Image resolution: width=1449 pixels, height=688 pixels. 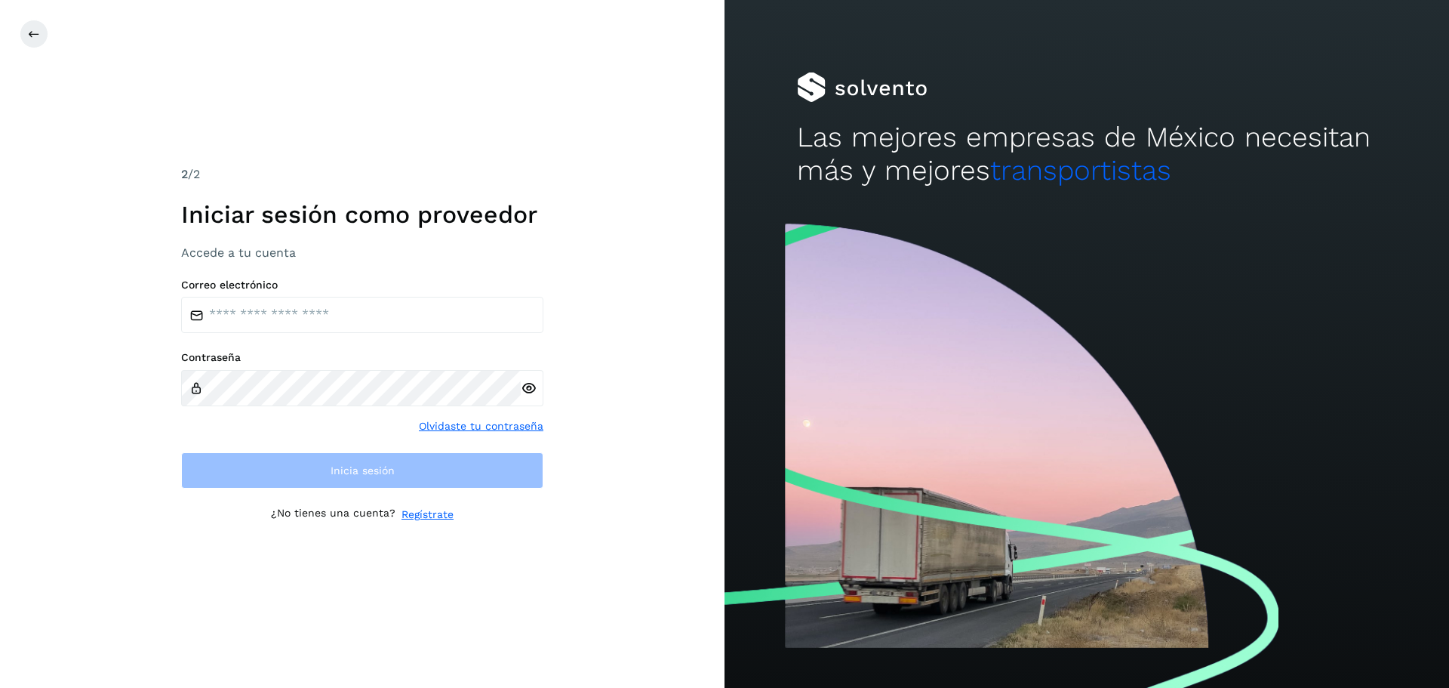 What do you see at coordinates (333, 514) in the screenshot?
I see `p: ¿No tienes una cuenta?` at bounding box center [333, 514].